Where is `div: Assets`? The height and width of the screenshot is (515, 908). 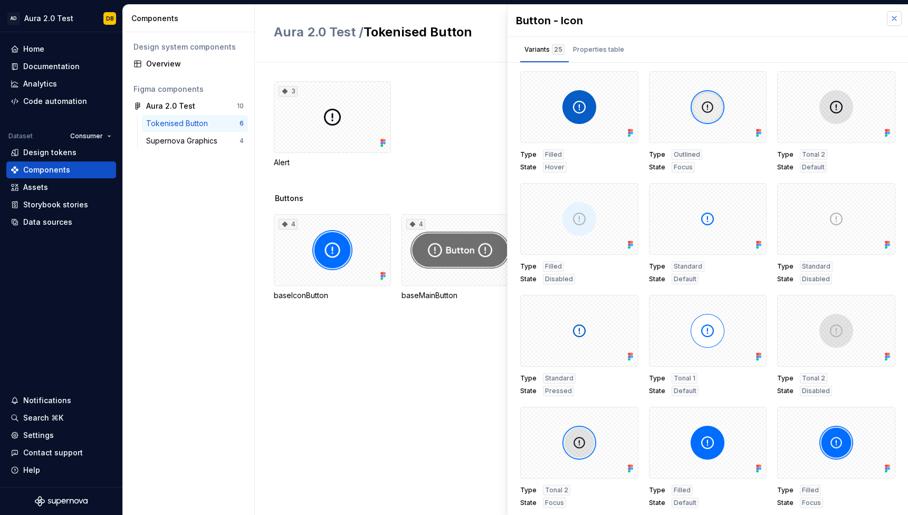 div: Assets is located at coordinates (35, 187).